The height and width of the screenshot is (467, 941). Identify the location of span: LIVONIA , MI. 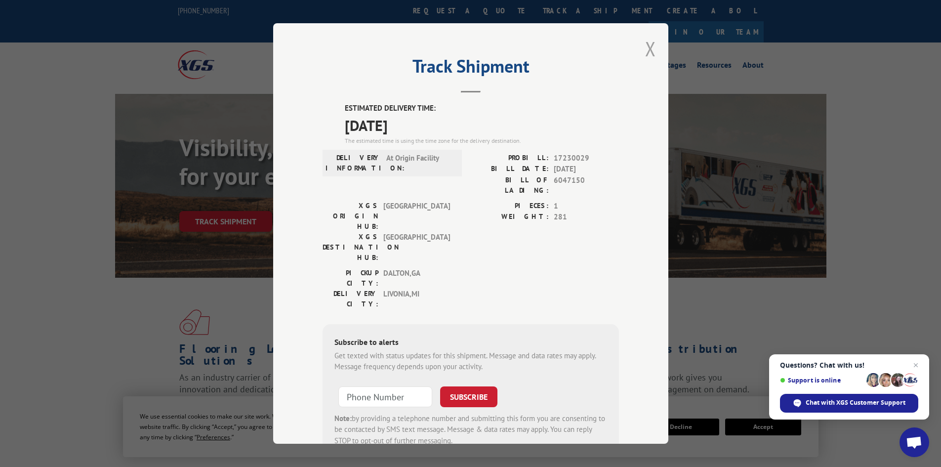
(417, 299).